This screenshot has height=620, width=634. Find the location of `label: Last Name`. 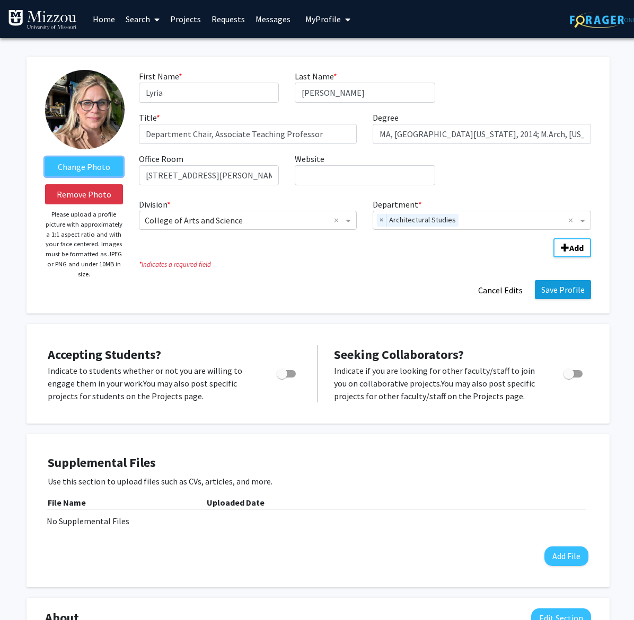

label: Last Name is located at coordinates (316, 76).